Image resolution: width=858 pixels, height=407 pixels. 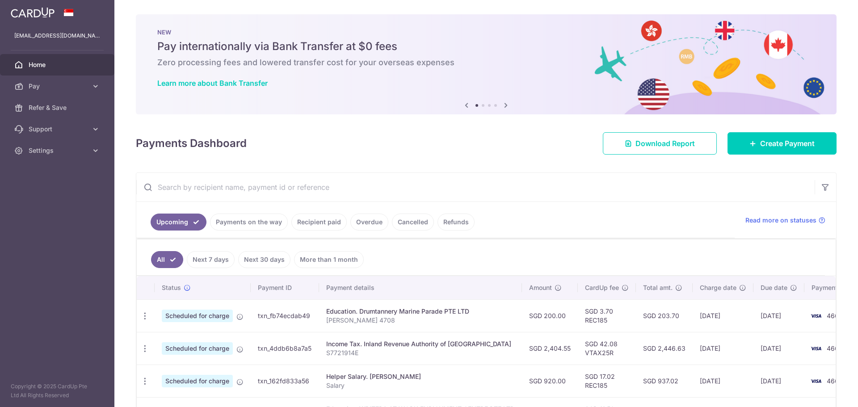 What do you see at coordinates (319, 222) in the screenshot?
I see `a: Recipient paid` at bounding box center [319, 222].